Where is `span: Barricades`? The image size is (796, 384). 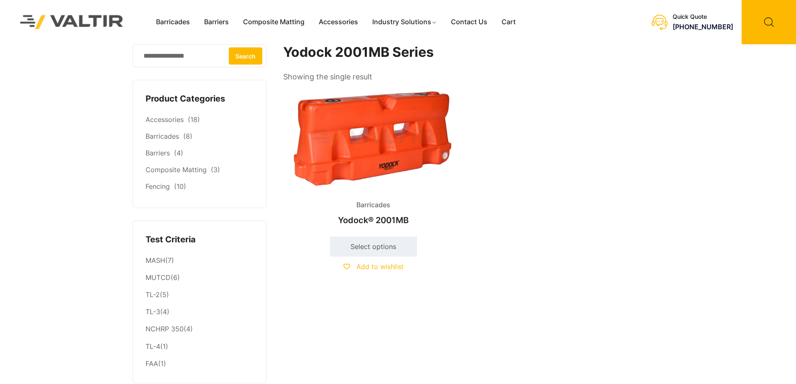 span: Barricades is located at coordinates (373, 205).